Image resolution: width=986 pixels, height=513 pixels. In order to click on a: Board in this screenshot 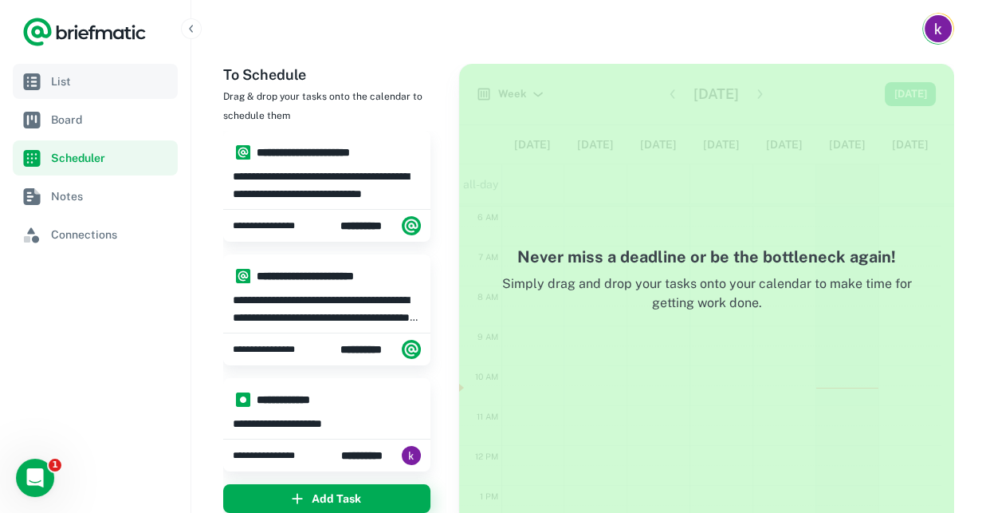, I will do `click(95, 120)`.